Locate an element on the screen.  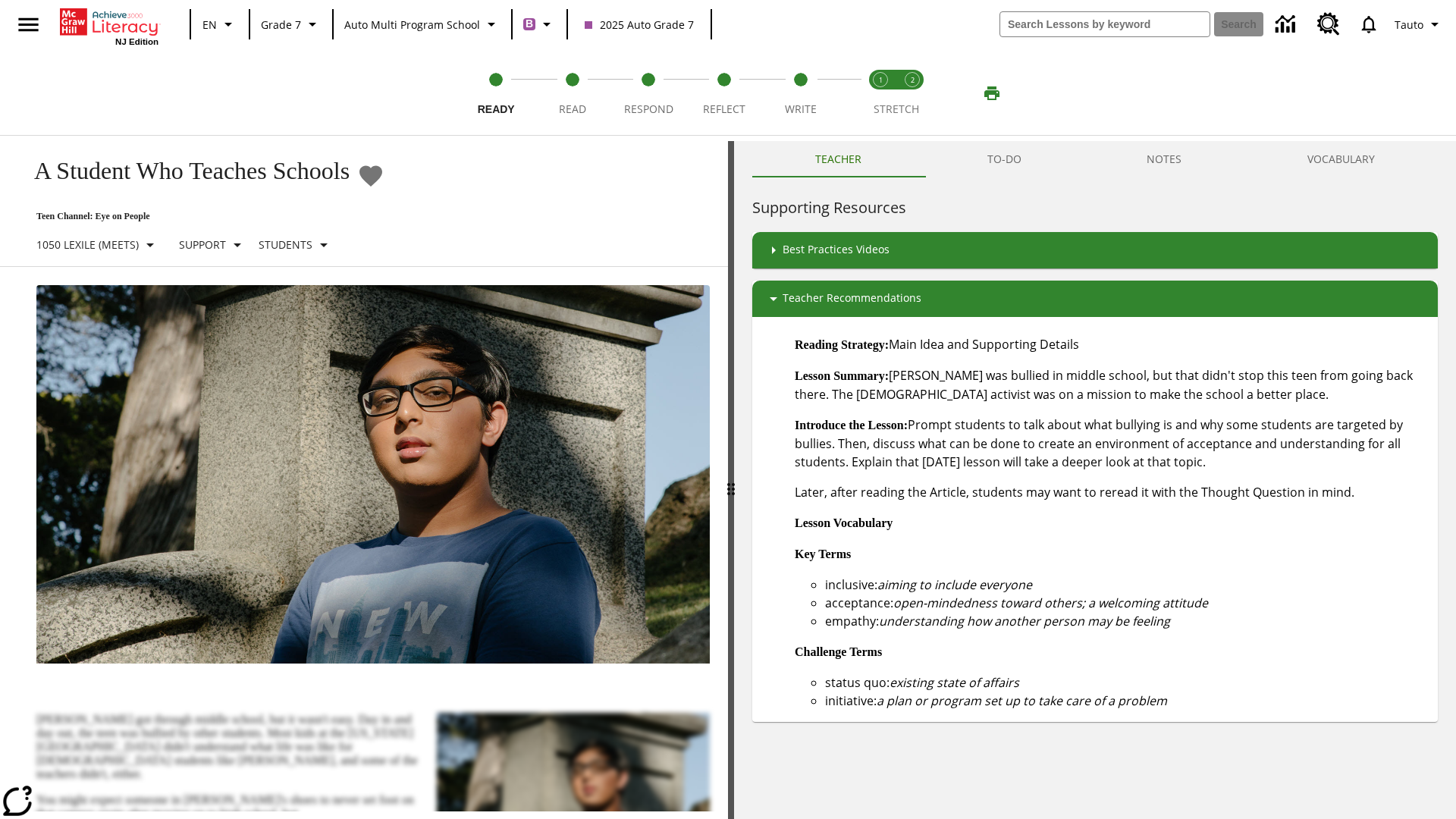
button: Respond step 3 of 5 is located at coordinates (649, 93).